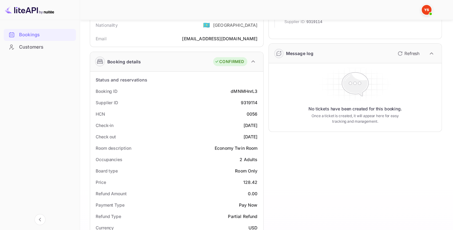 The height and width of the screenshot is (230, 453). What do you see at coordinates (124, 62) in the screenshot?
I see `div: Booking details` at bounding box center [124, 62].